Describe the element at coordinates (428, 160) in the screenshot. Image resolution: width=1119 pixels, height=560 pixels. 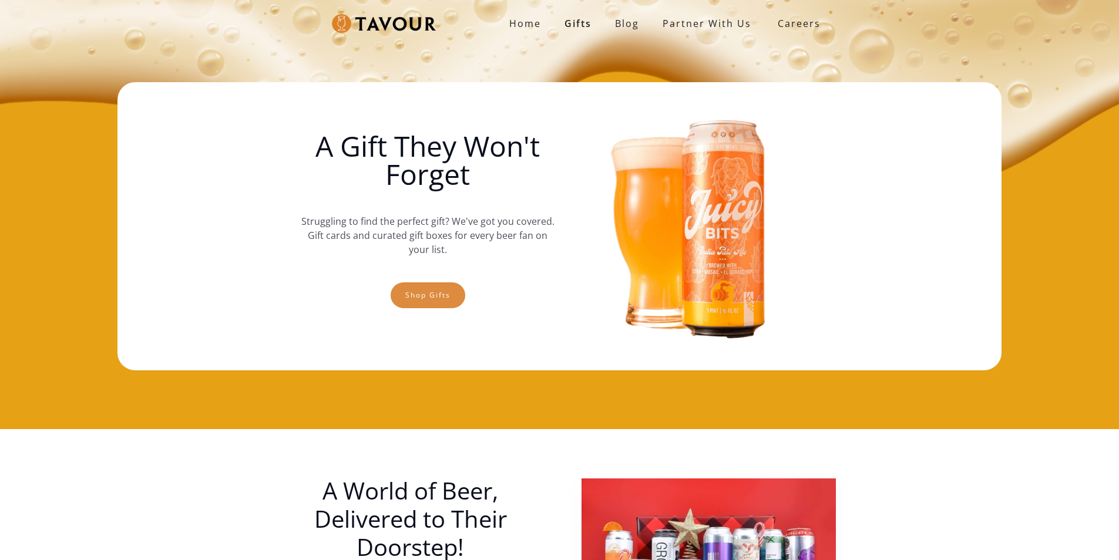
I see `h1: A Gift They Won't Forget` at that location.